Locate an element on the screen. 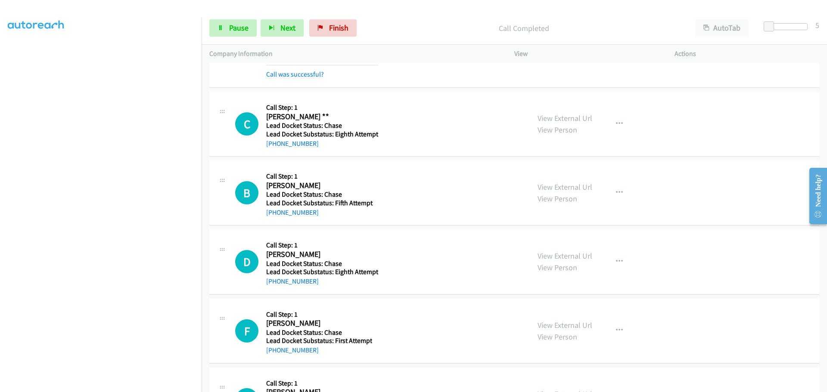 This screenshot has height=392, width=827. span: Finish is located at coordinates (339, 28).